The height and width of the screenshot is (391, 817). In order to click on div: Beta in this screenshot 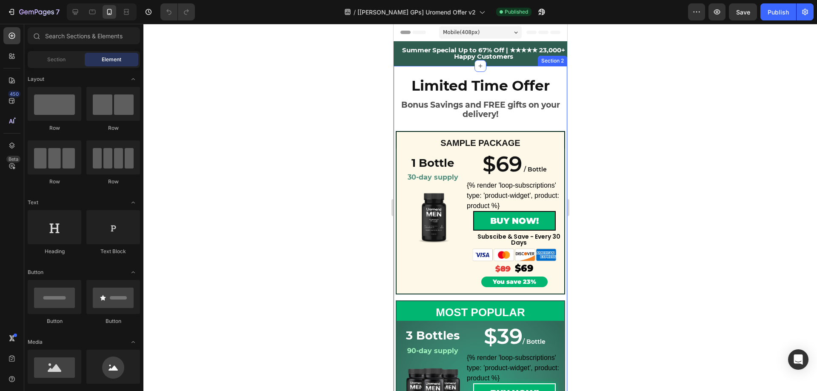, I will do `click(13, 159)`.